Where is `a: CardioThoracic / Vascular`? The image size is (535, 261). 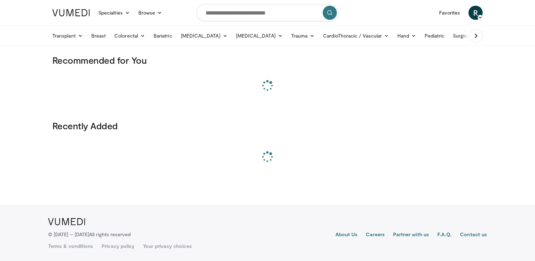 a: CardioThoracic / Vascular is located at coordinates (356, 36).